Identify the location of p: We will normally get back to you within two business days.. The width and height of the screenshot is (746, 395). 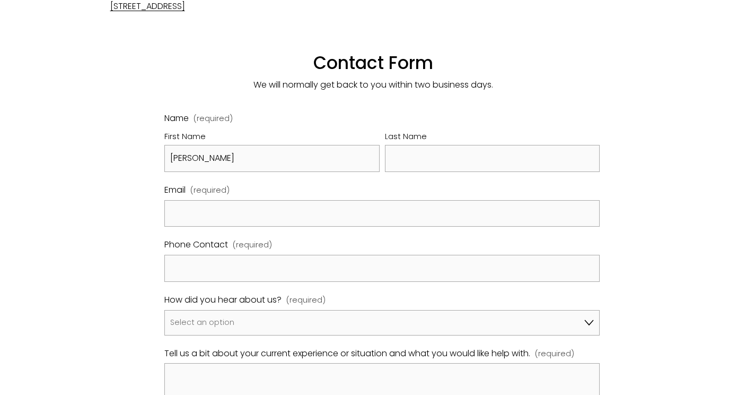
(373, 85).